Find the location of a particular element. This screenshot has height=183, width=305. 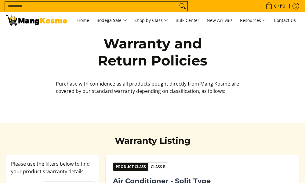

span: Class B is located at coordinates (158, 167).